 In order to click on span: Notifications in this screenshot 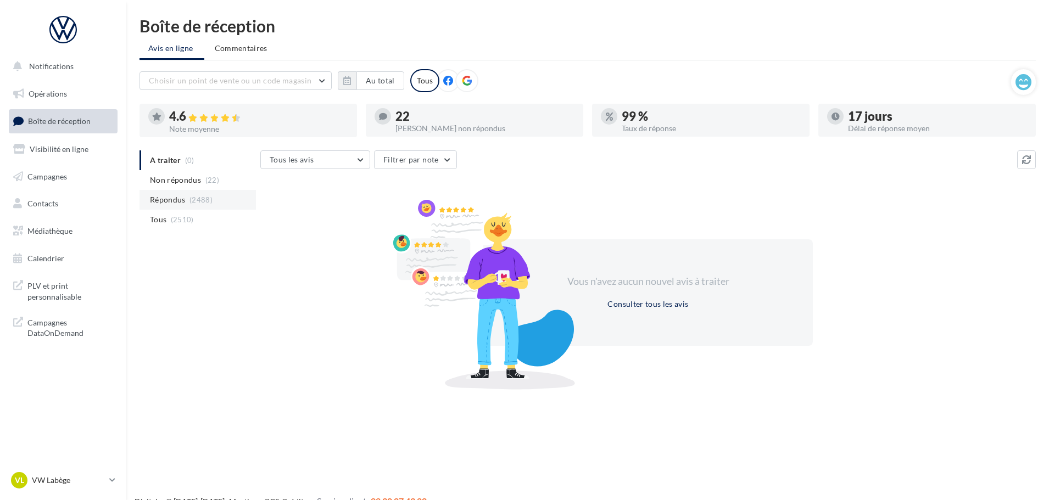, I will do `click(51, 66)`.